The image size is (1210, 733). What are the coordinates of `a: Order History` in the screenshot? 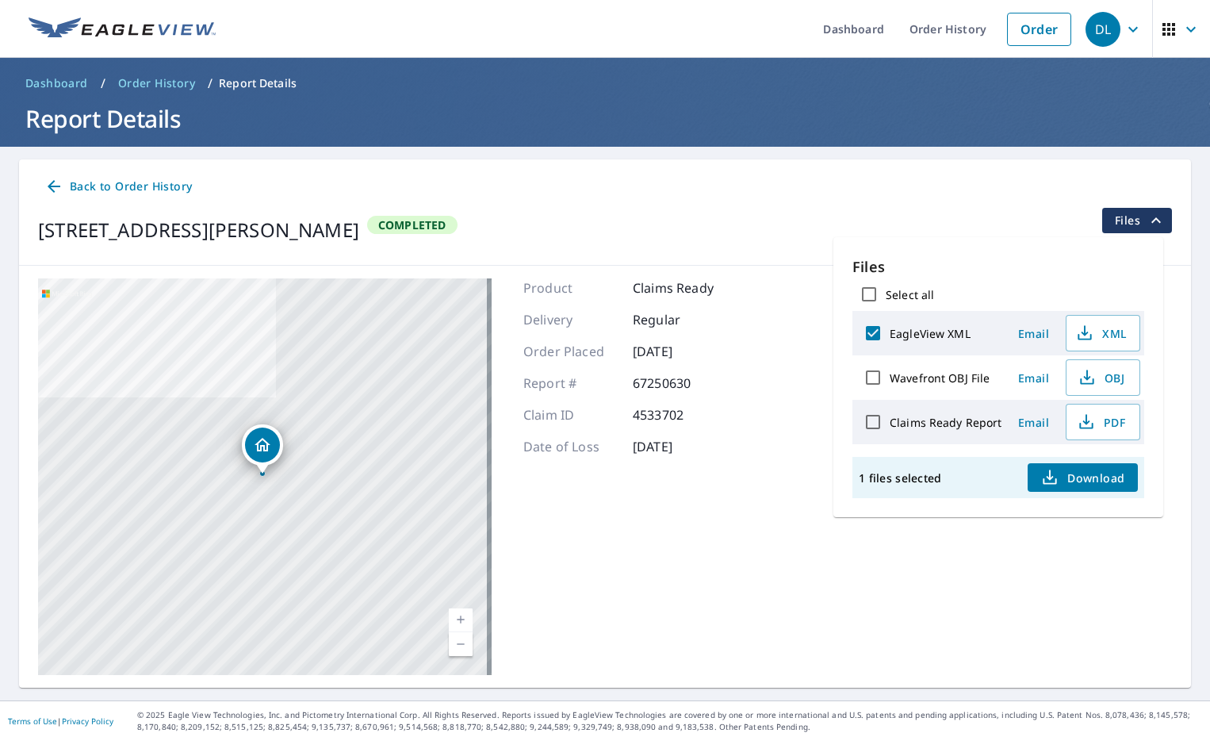 It's located at (156, 83).